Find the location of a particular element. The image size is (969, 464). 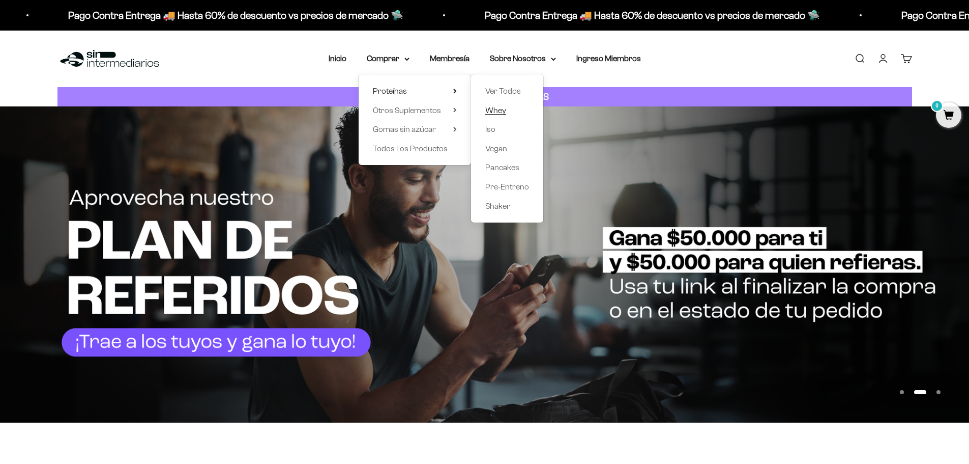

span: Vegan is located at coordinates (496, 148).